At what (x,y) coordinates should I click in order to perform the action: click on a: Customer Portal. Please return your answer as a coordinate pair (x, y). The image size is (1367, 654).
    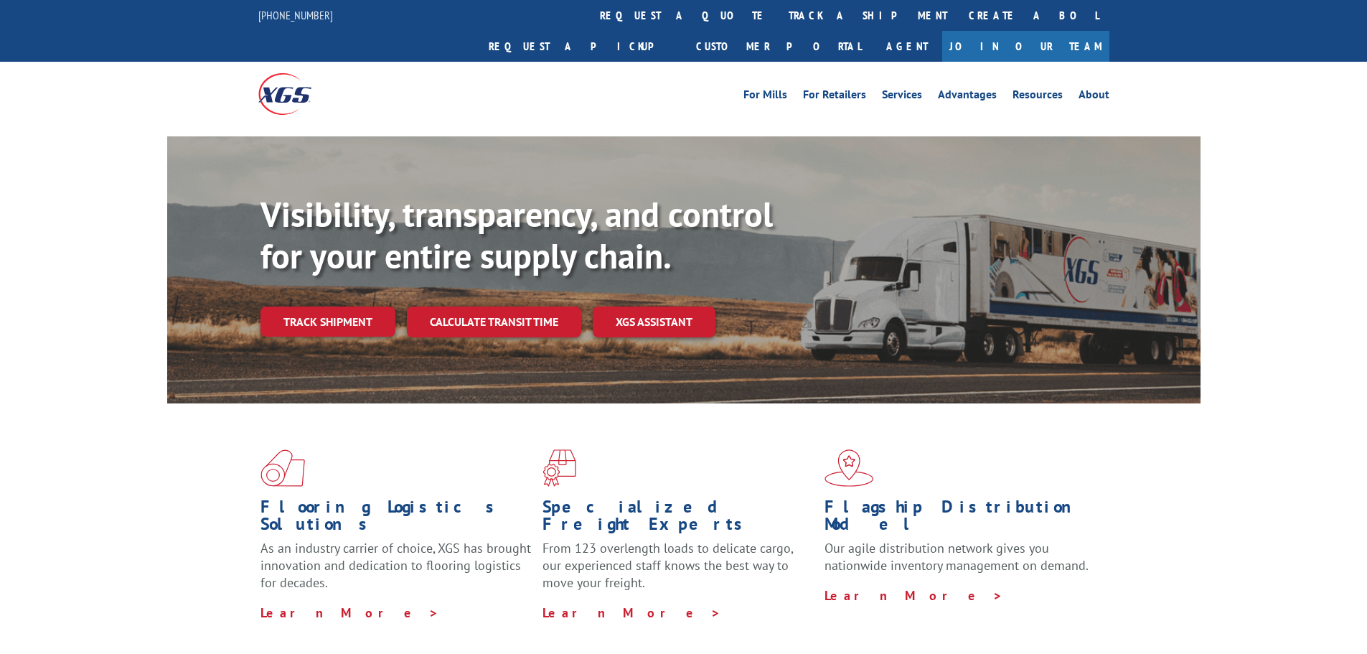
    Looking at the image, I should click on (778, 46).